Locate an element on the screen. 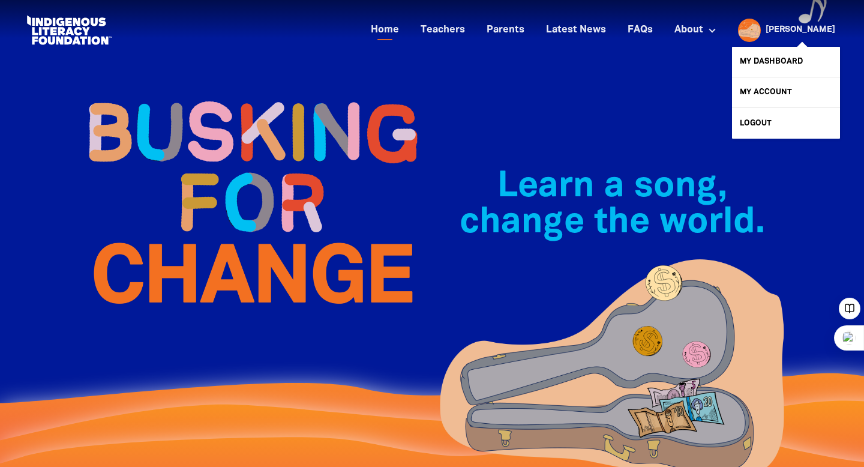 This screenshot has width=864, height=467. a: My Dashboard is located at coordinates (786, 62).